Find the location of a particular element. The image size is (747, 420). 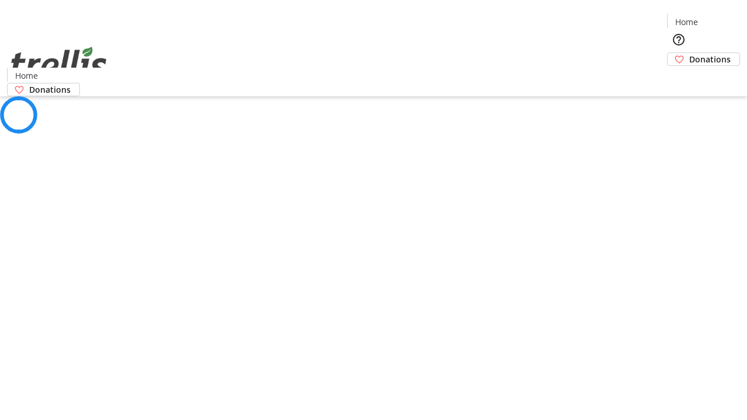

button: Cart is located at coordinates (679, 78).